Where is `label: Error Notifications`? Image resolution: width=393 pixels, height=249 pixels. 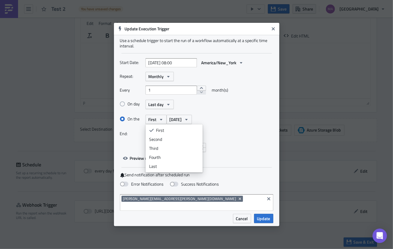
label: Error Notifications is located at coordinates (142, 184).